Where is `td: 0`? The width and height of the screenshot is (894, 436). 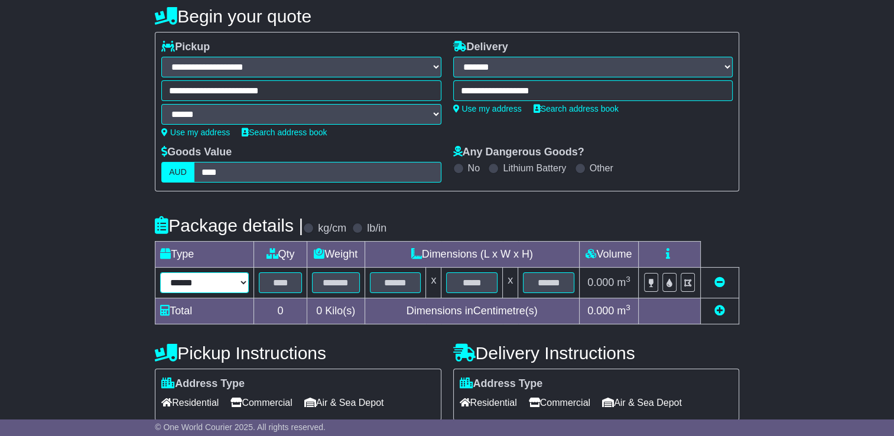
td: 0 is located at coordinates (281, 311).